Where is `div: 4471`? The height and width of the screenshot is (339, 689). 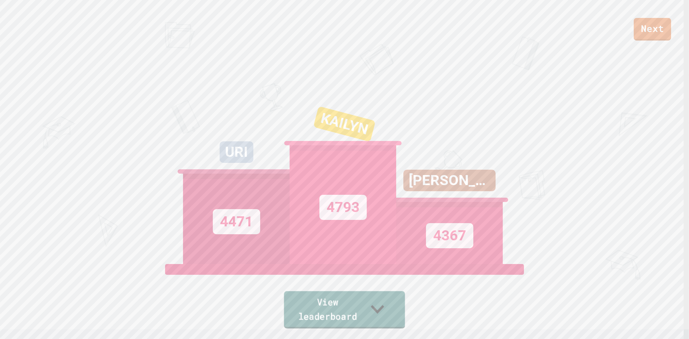 div: 4471 is located at coordinates (236, 222).